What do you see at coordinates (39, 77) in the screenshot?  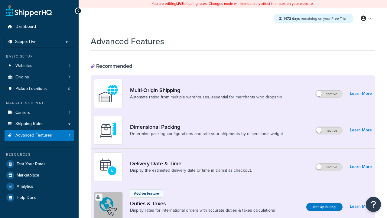 I see `a: Origins1` at bounding box center [39, 77].